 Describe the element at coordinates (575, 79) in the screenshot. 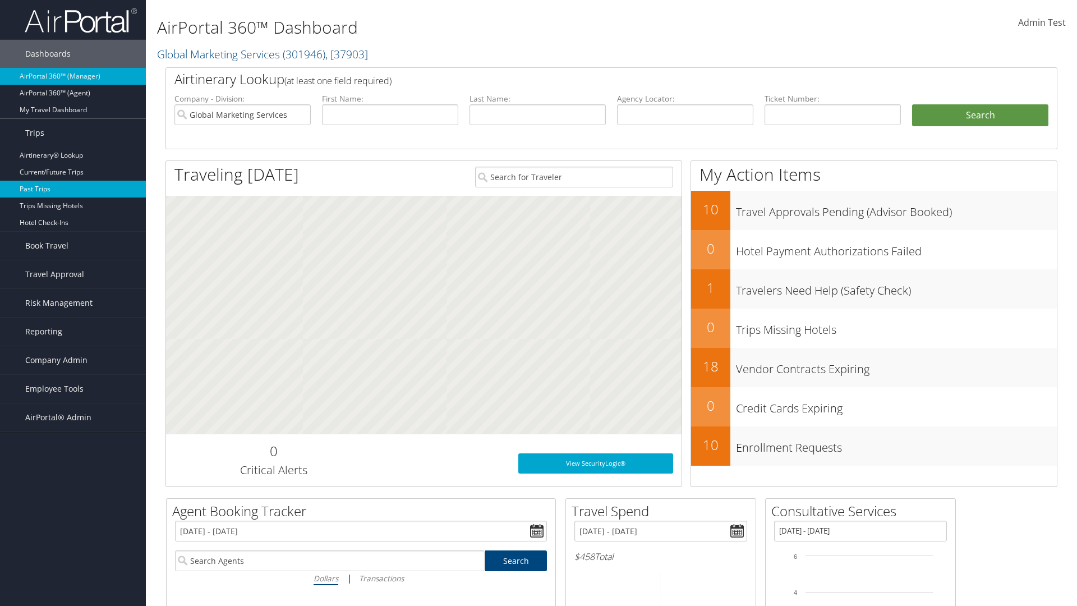

I see `h2: Airtinerary Lookup` at that location.